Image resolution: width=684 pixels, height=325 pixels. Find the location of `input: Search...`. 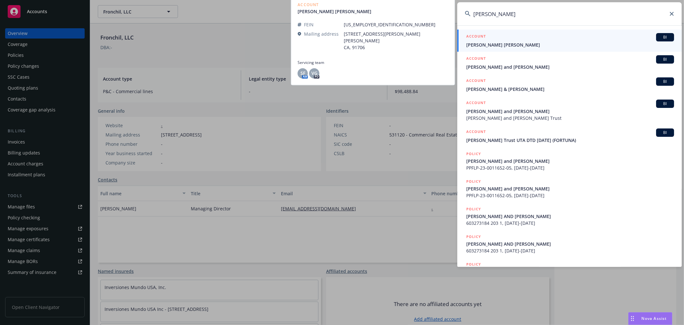

input: Search... is located at coordinates (570, 14).